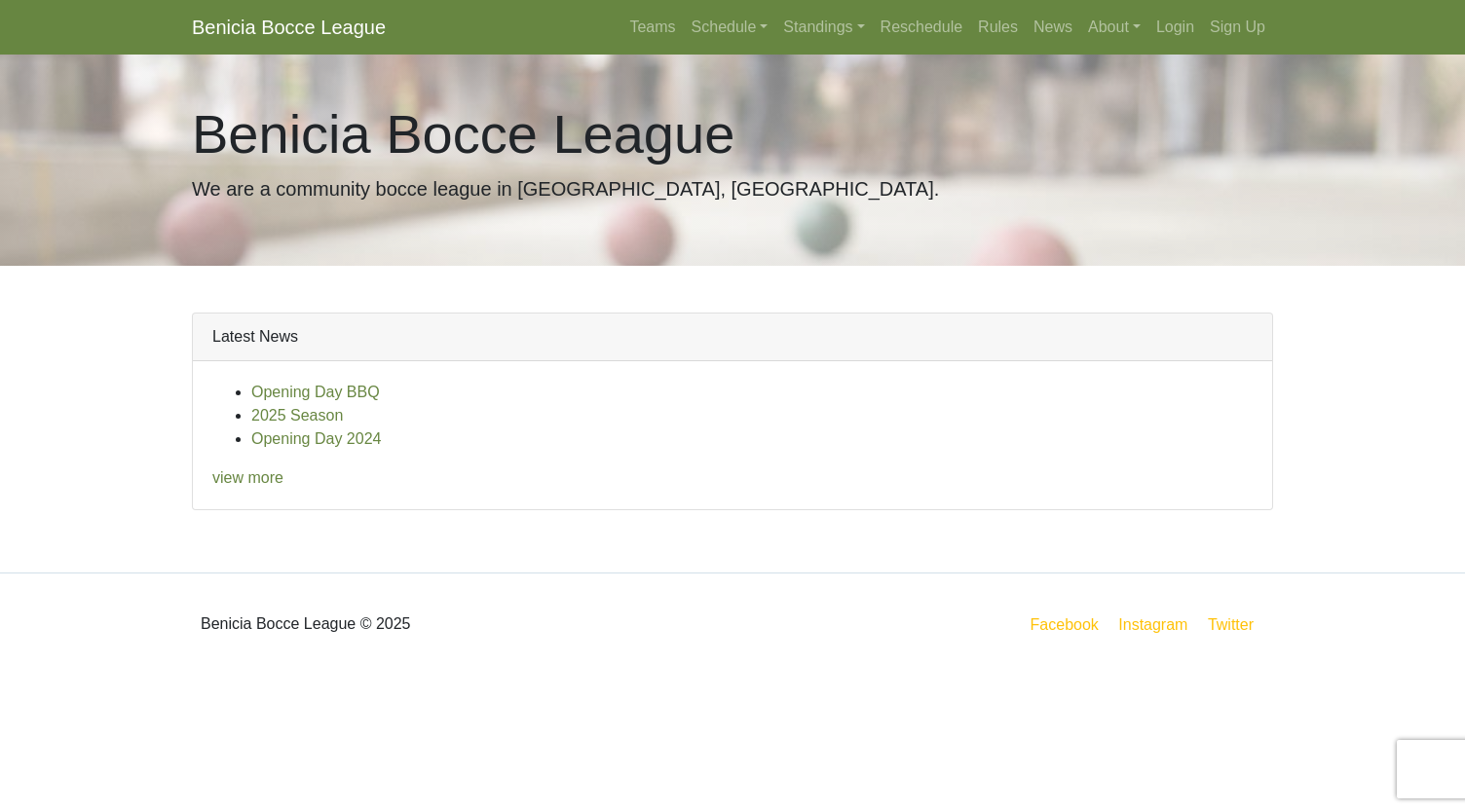 The width and height of the screenshot is (1465, 812). I want to click on a: Opening Day BBQ, so click(316, 391).